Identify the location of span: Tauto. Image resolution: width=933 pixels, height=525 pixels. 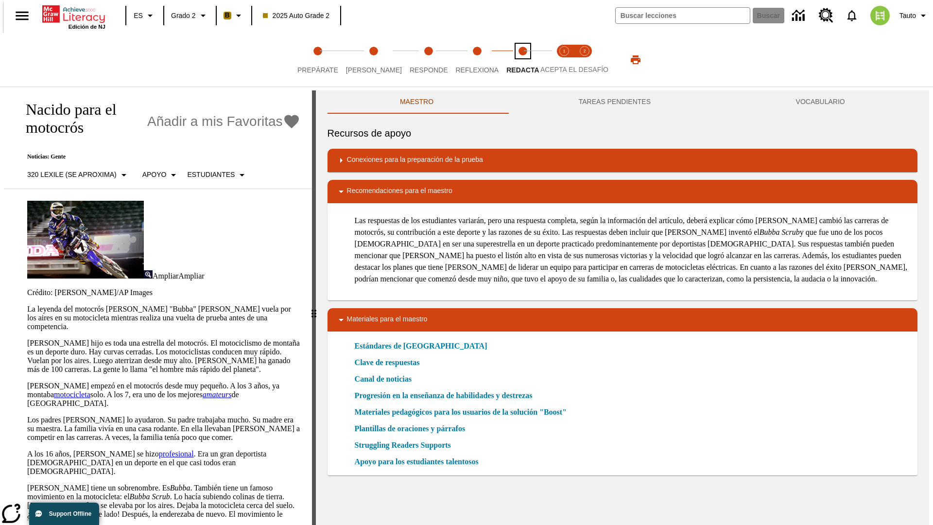
(907, 16).